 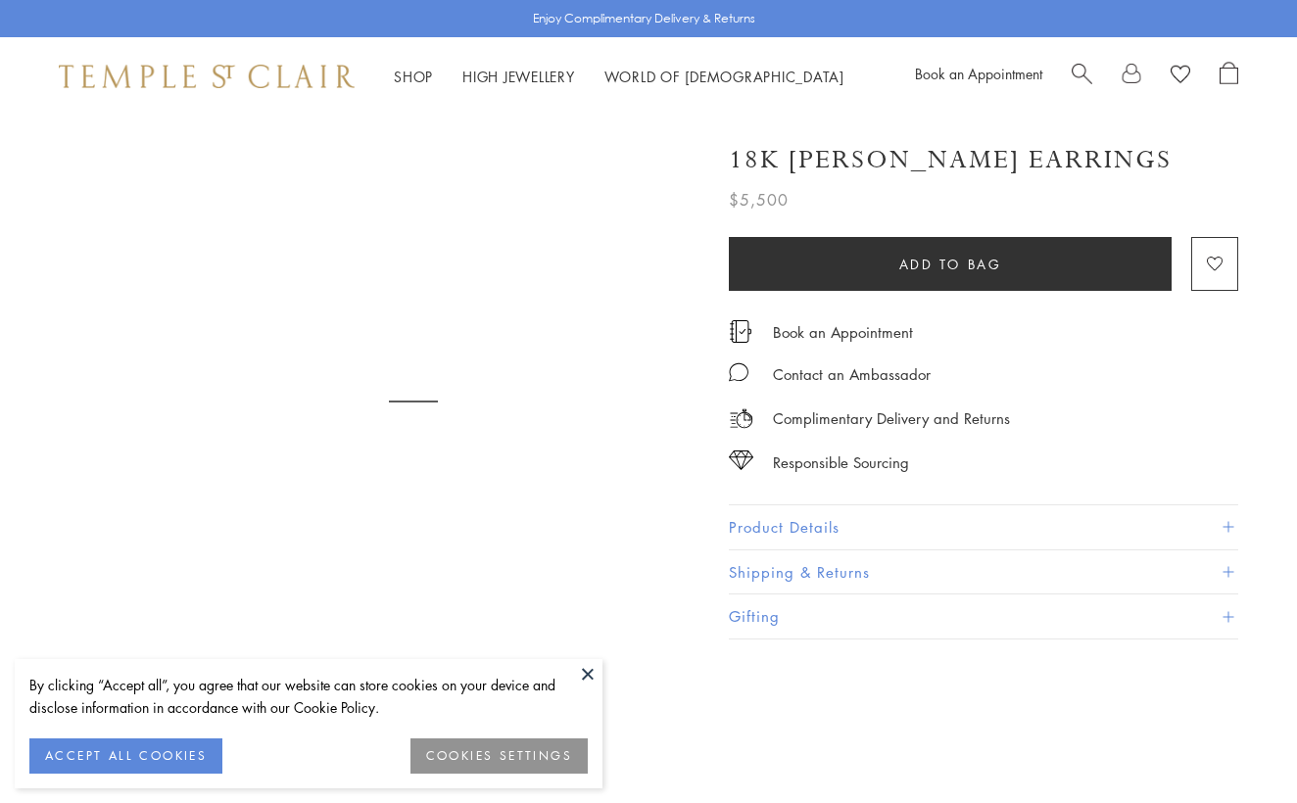 I want to click on button: Shipping & Returns, so click(x=983, y=572).